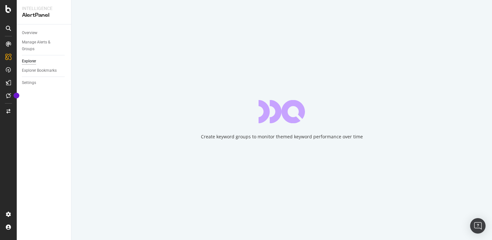 Image resolution: width=492 pixels, height=240 pixels. Describe the element at coordinates (44, 61) in the screenshot. I see `a: Explorer` at that location.